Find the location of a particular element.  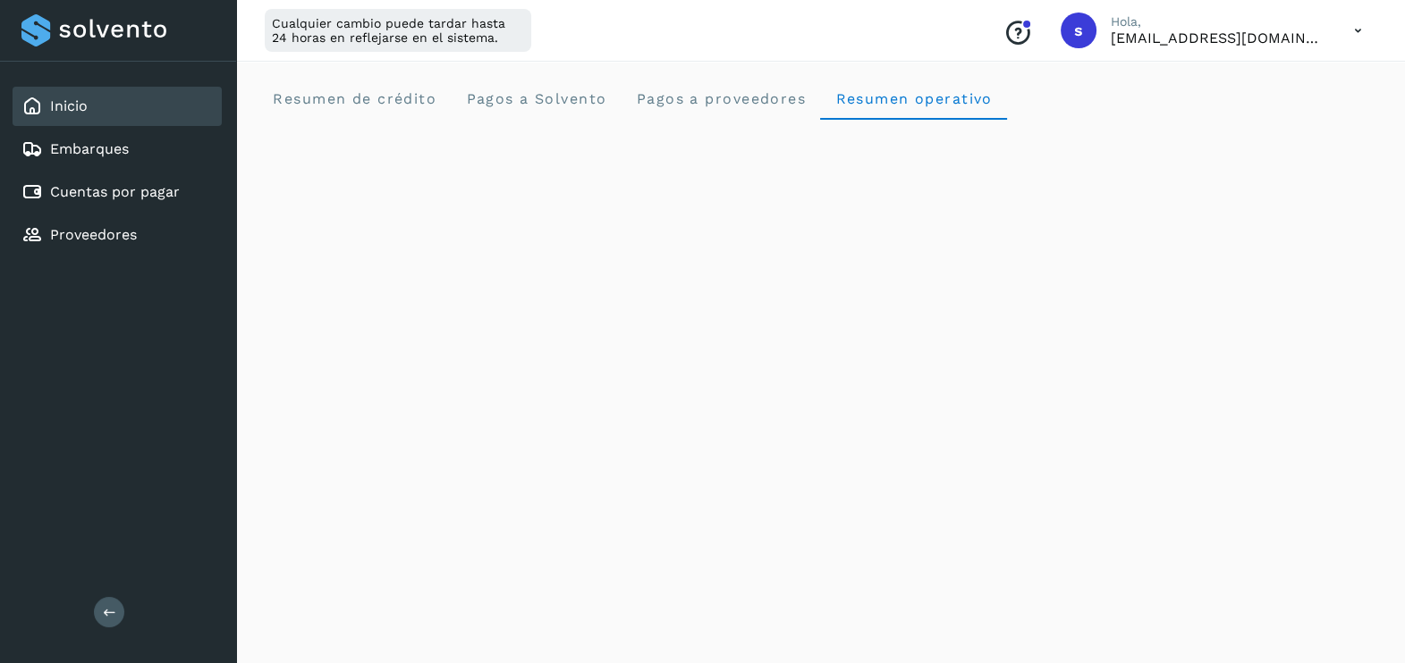

a: Proveedores is located at coordinates (93, 234).